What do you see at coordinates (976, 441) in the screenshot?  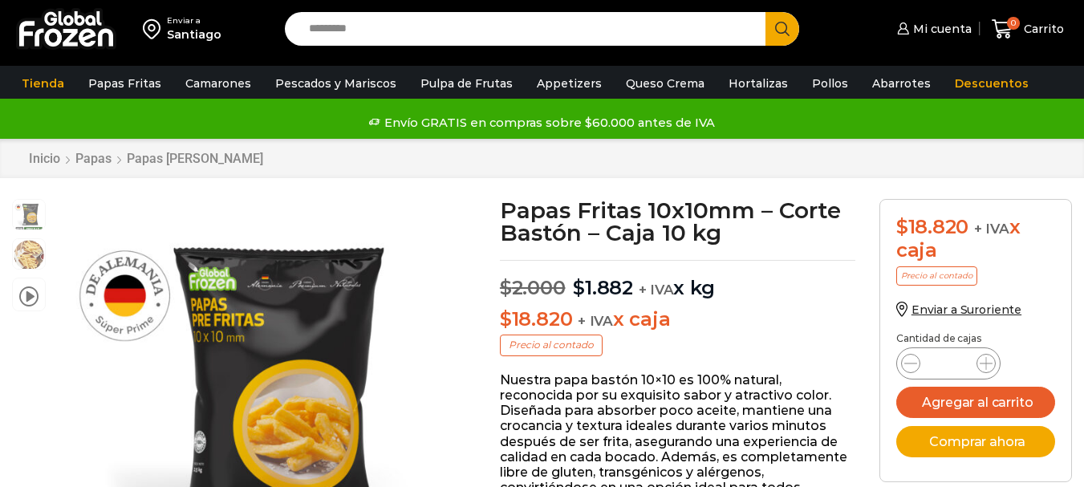 I see `button: Comprar ahora` at bounding box center [976, 441].